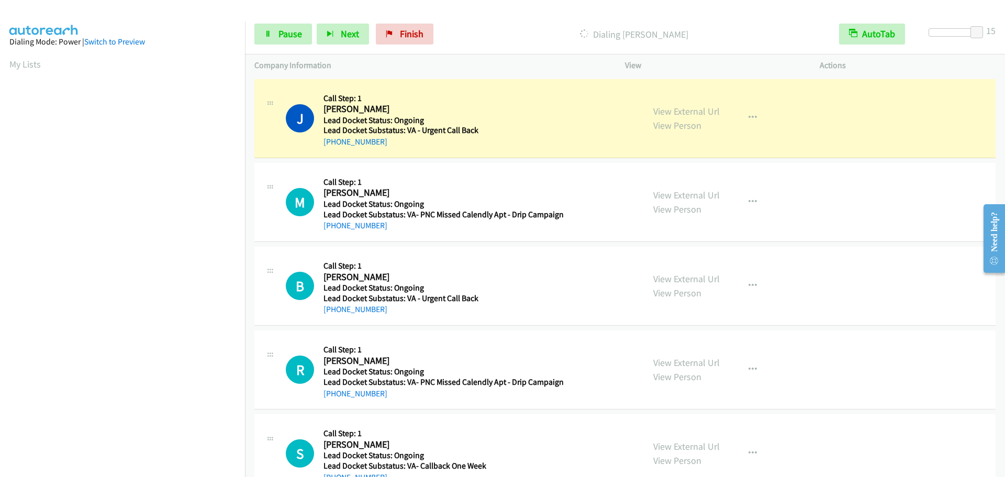 This screenshot has width=1005, height=477. I want to click on div: Open Resource Center, so click(19, 41).